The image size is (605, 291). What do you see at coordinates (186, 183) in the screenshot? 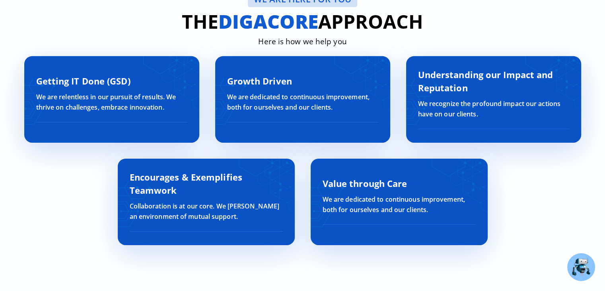
I see `span: Encourages & Exemplifies Teamwork` at bounding box center [186, 183].